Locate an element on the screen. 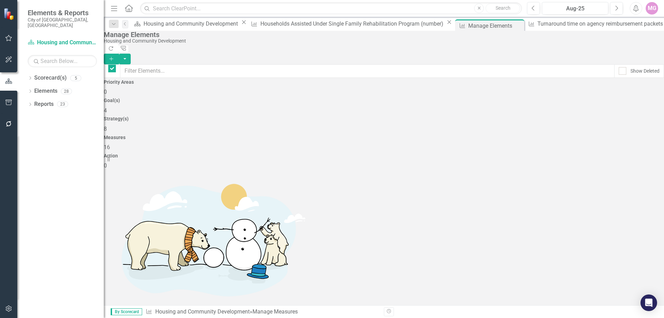 The width and height of the screenshot is (664, 318). h4: Goal(s) is located at coordinates (384, 100).